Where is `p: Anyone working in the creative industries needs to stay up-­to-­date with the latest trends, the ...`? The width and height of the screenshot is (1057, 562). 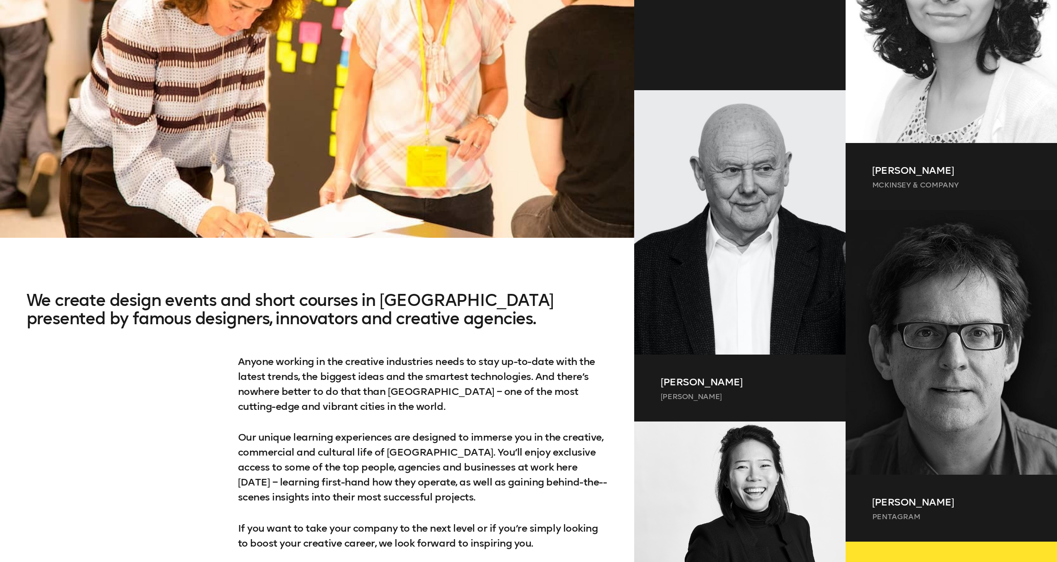 p: Anyone working in the creative industries needs to stay up-­to-­date with the latest trends, the ... is located at coordinates (423, 384).